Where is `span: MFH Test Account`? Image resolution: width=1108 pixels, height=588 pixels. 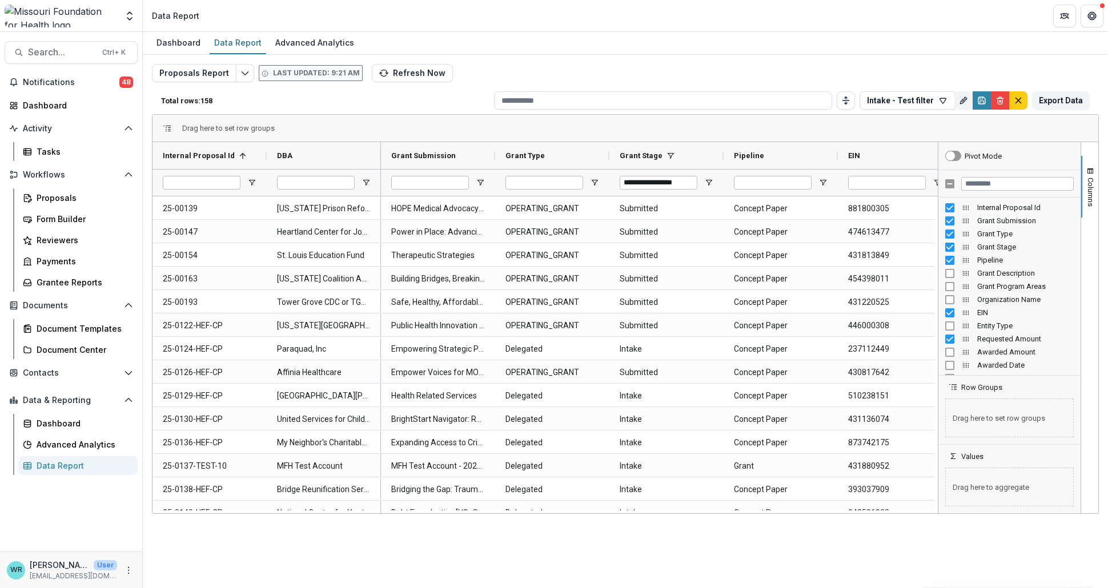 span: MFH Test Account is located at coordinates (324, 466).